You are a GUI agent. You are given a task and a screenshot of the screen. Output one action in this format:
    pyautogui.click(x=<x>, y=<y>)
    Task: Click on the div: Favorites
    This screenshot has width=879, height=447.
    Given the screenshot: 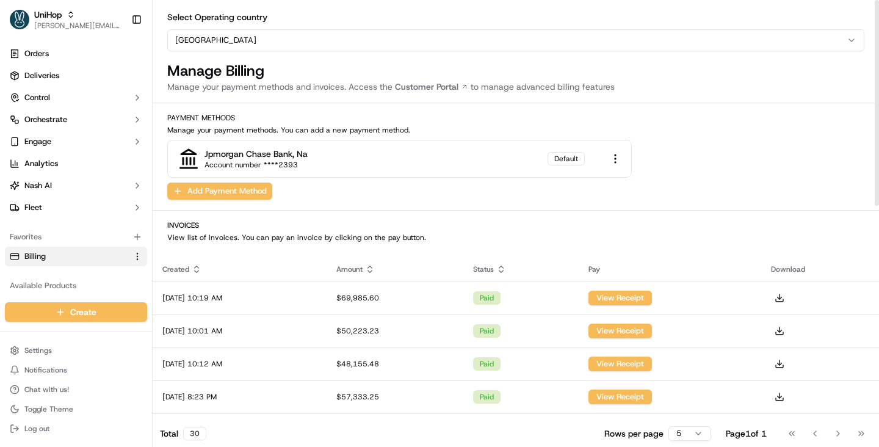 What is the action you would take?
    pyautogui.click(x=76, y=237)
    